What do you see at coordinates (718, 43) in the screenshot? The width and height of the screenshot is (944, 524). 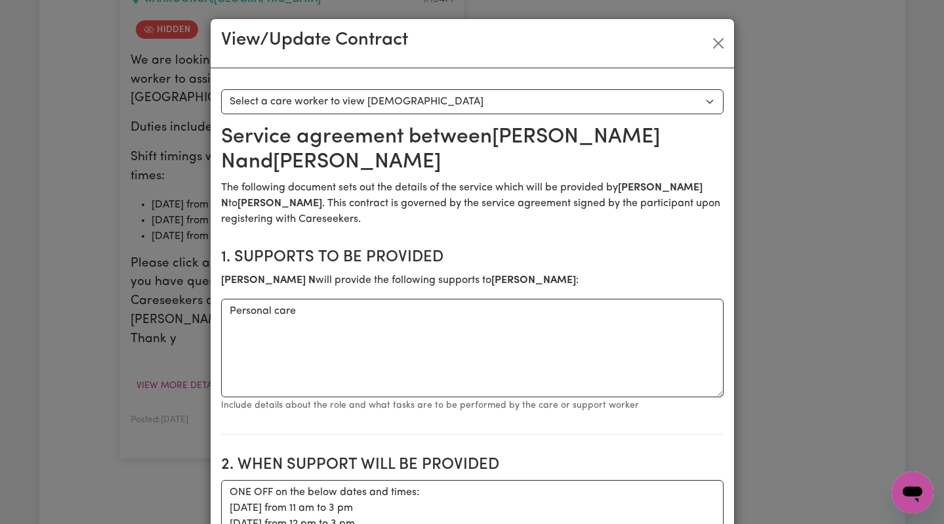 I see `button: Close` at bounding box center [718, 43].